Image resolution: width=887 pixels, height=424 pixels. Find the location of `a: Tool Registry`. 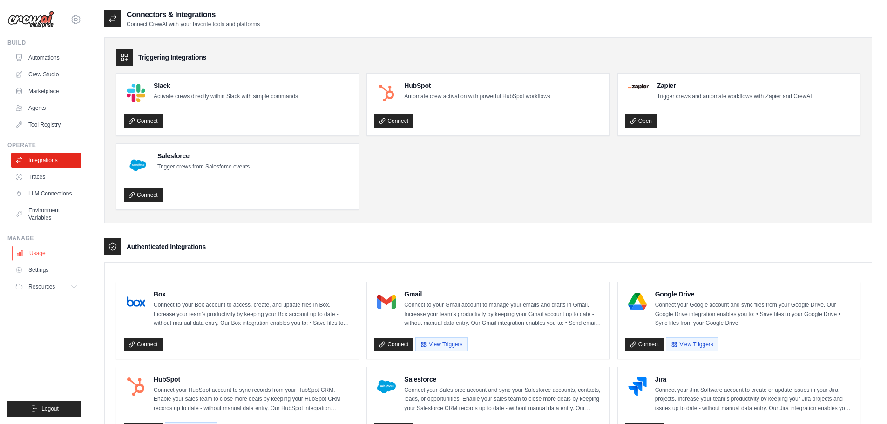

a: Tool Registry is located at coordinates (46, 125).